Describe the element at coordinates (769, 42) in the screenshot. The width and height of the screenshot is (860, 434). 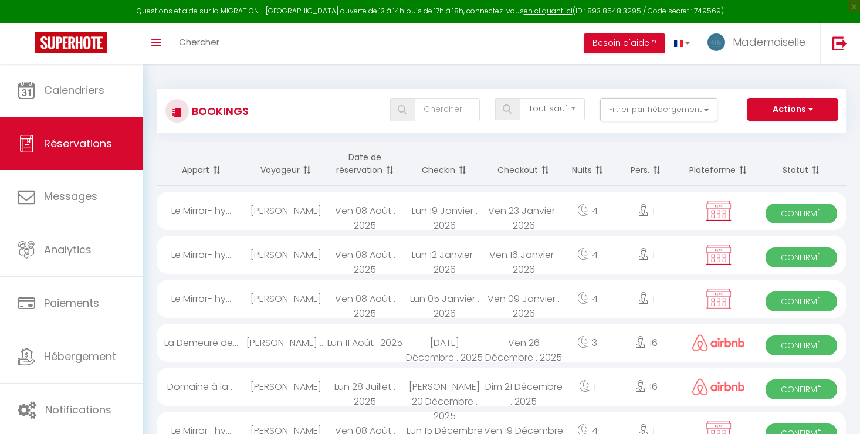
I see `span: Mademoiselle` at that location.